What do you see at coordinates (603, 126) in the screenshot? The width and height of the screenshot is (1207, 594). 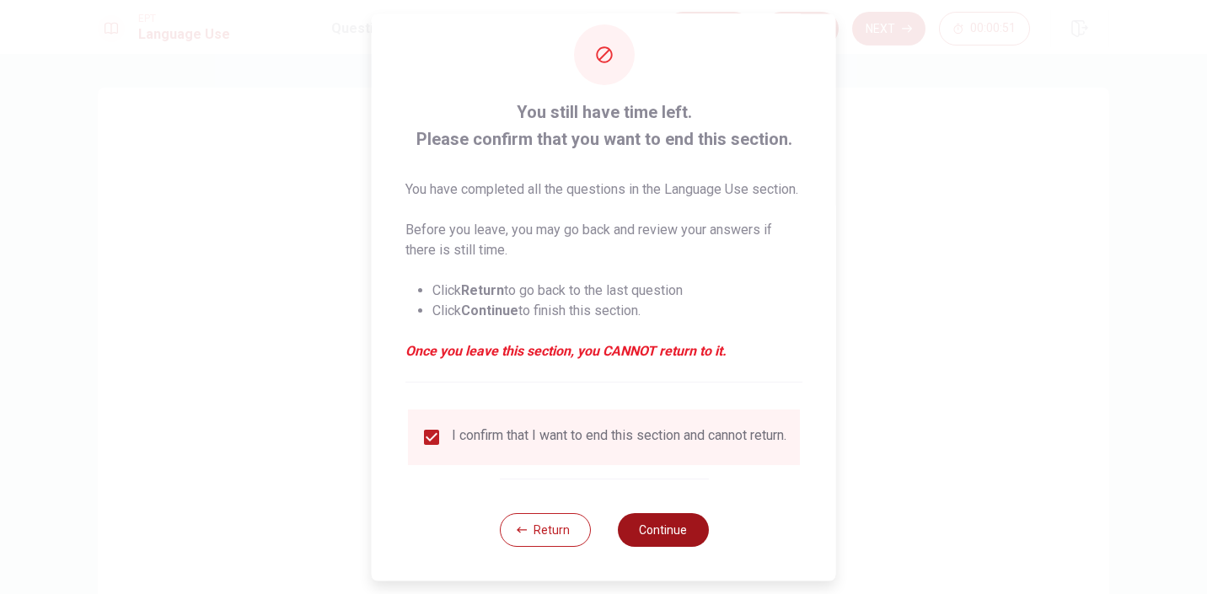 I see `span: You still have time left. Please confirm that you want to end this section.` at bounding box center [603, 126].